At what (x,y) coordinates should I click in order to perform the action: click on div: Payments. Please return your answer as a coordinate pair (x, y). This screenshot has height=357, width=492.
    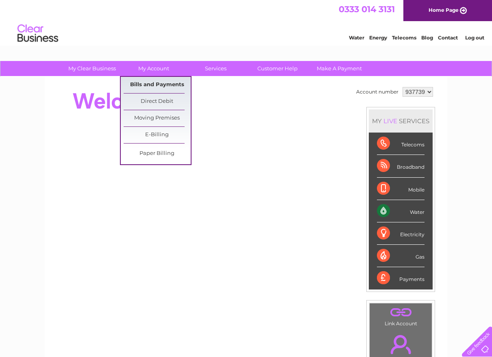
    Looking at the image, I should click on (401, 278).